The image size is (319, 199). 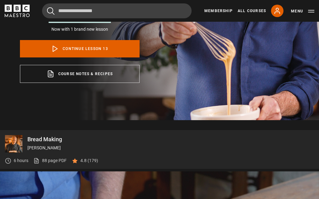 I want to click on input: Search, so click(x=117, y=11).